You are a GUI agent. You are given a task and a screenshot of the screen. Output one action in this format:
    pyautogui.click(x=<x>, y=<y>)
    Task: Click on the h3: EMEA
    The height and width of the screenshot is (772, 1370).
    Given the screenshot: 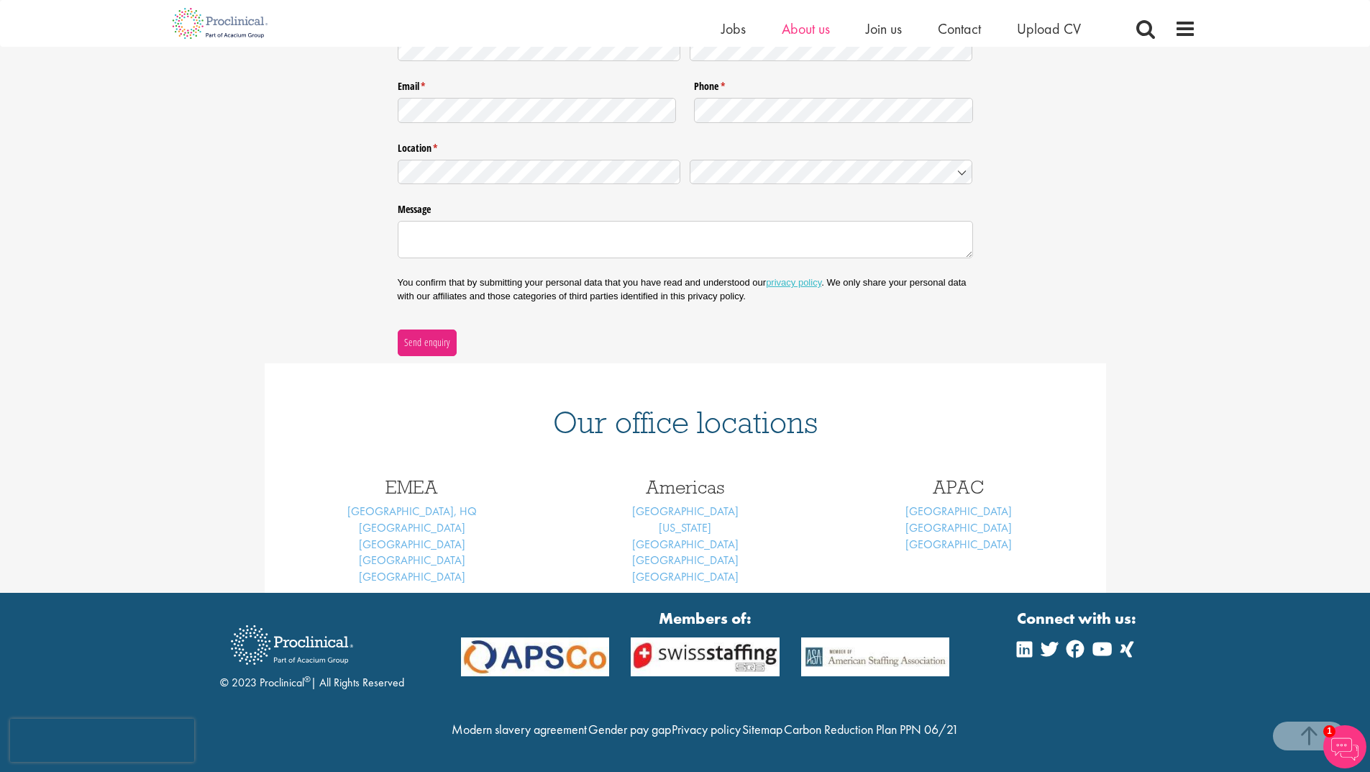 What is the action you would take?
    pyautogui.click(x=412, y=487)
    